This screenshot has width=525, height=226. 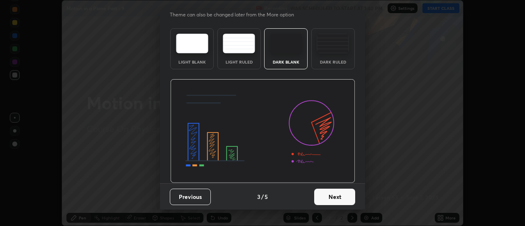 I want to click on img: lightRuledTheme.5fabf969.svg, so click(x=239, y=44).